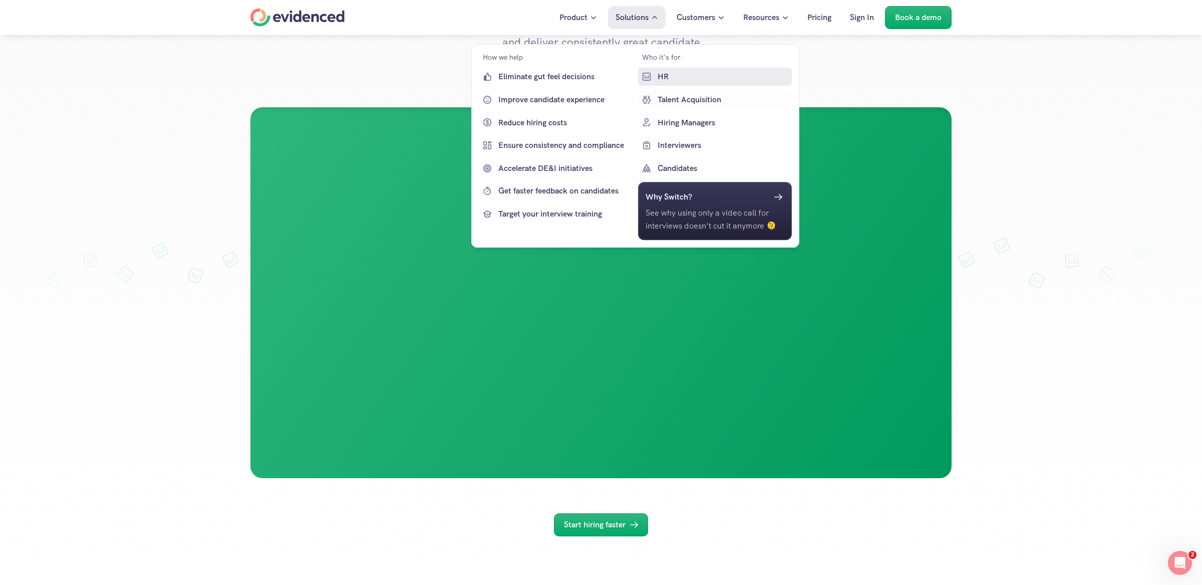 The height and width of the screenshot is (585, 1202). What do you see at coordinates (761, 18) in the screenshot?
I see `p: Resources` at bounding box center [761, 18].